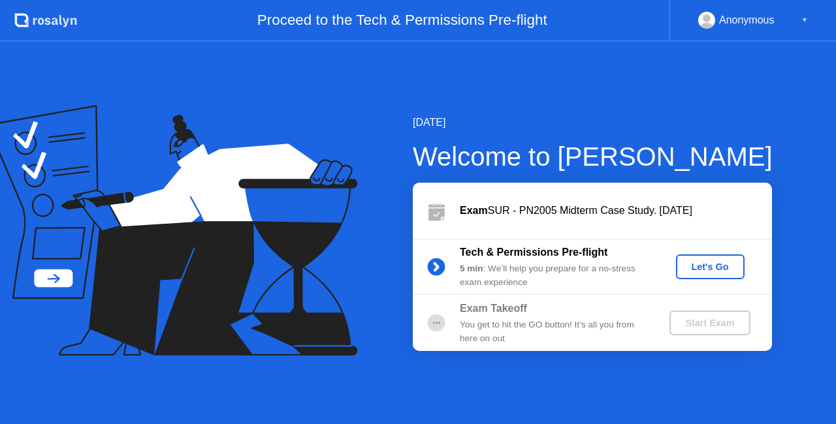 The width and height of the screenshot is (836, 424). Describe the element at coordinates (710, 267) in the screenshot. I see `div: Let's Go` at that location.